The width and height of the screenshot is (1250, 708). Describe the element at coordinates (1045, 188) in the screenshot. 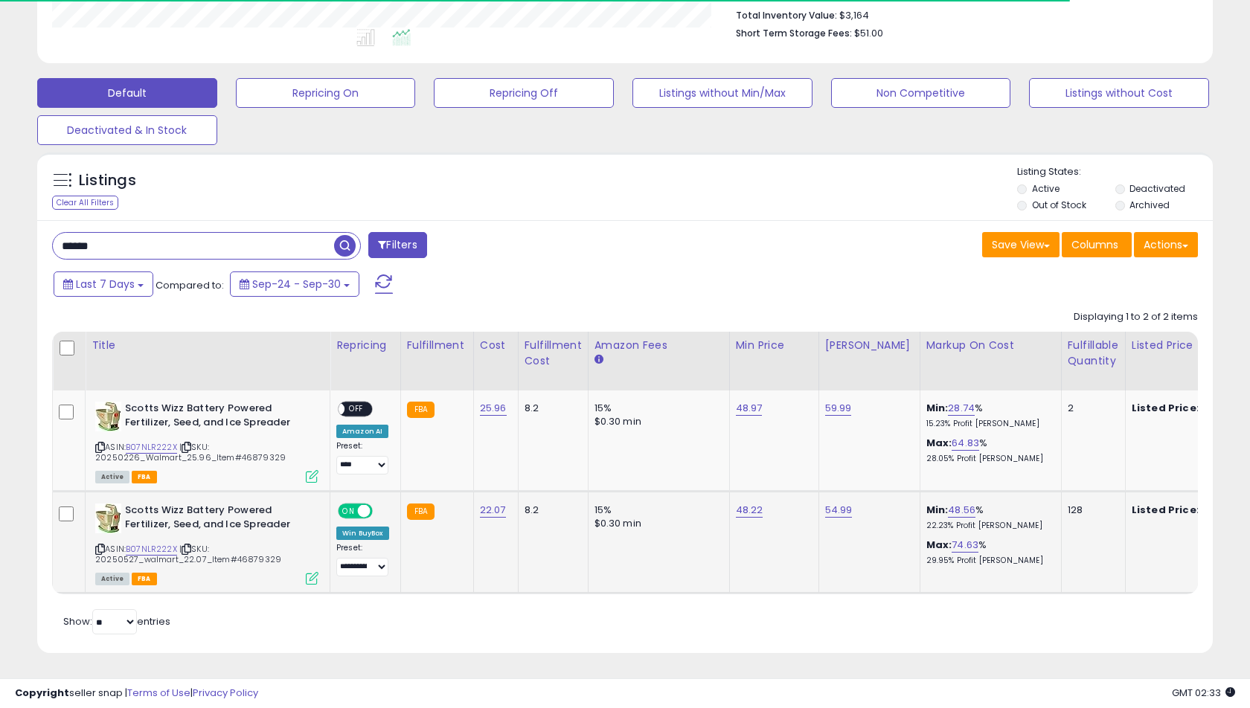

I see `label: Active` at that location.